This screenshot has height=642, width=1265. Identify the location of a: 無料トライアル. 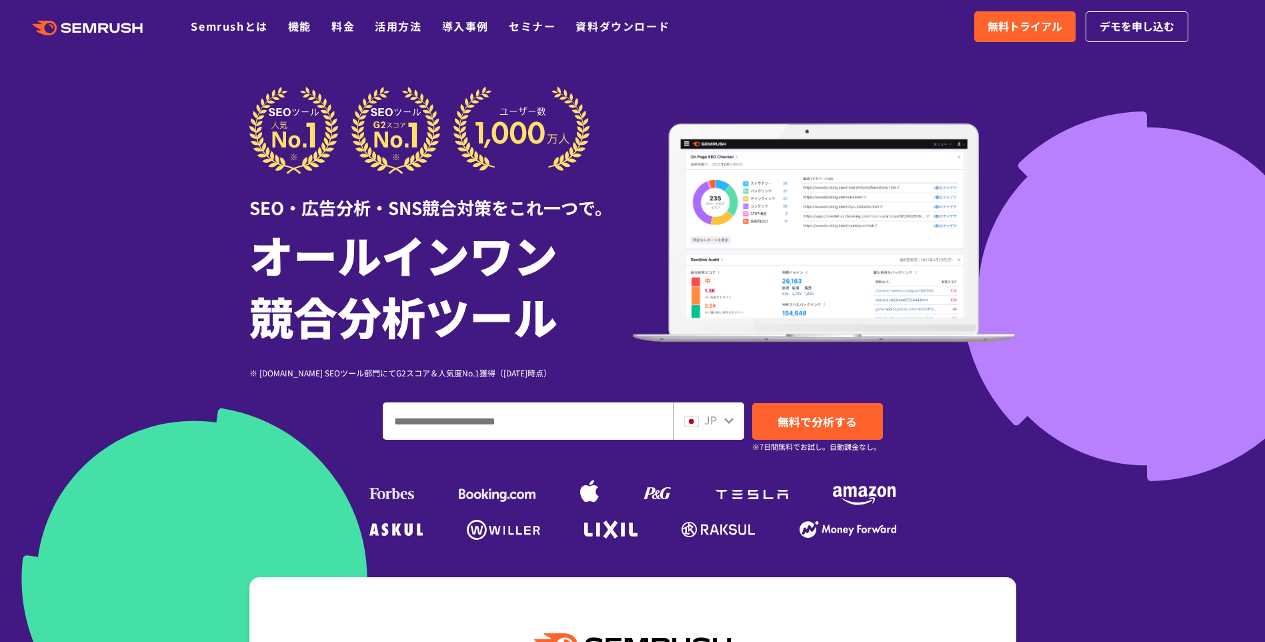
(1025, 27).